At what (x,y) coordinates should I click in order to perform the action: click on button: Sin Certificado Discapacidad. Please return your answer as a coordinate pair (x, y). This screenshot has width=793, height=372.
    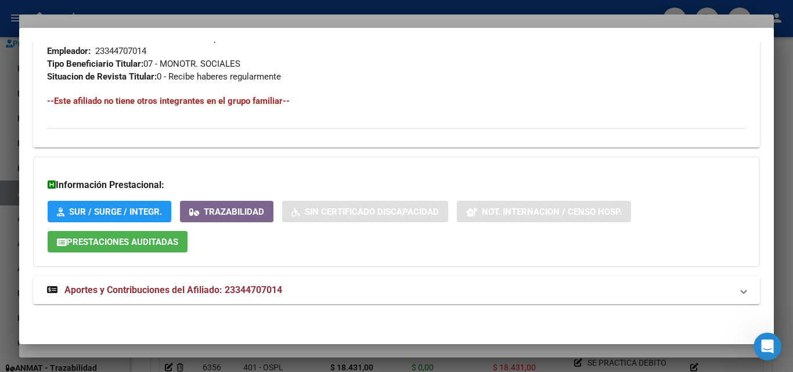
    Looking at the image, I should click on (365, 211).